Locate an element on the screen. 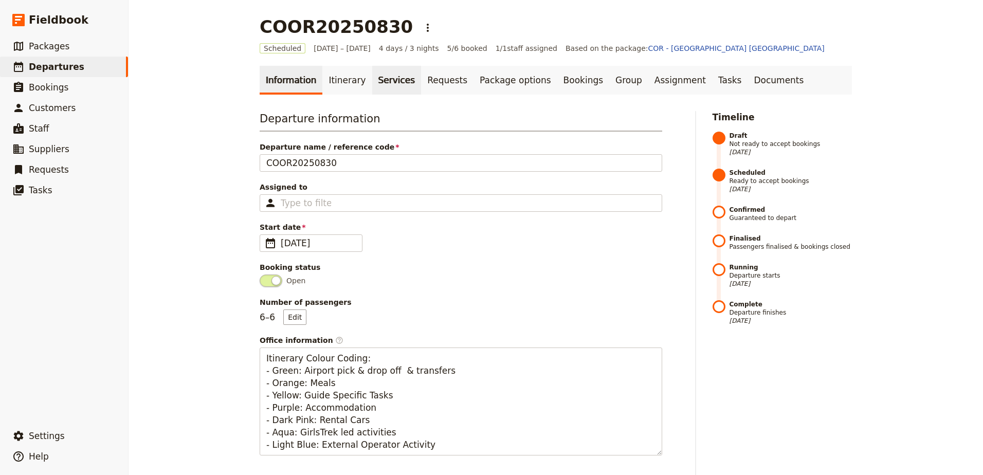  span: Tasks is located at coordinates (41, 190).